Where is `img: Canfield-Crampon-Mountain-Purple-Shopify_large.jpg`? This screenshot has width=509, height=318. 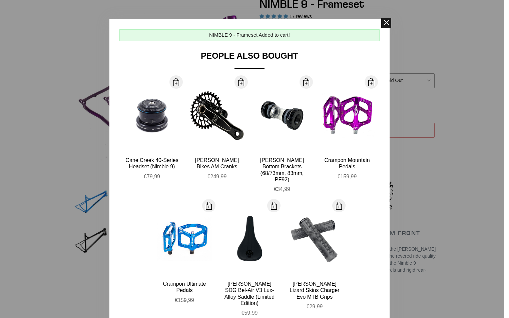
img: Canfield-Crampon-Mountain-Purple-Shopify_large.jpg is located at coordinates (347, 115).